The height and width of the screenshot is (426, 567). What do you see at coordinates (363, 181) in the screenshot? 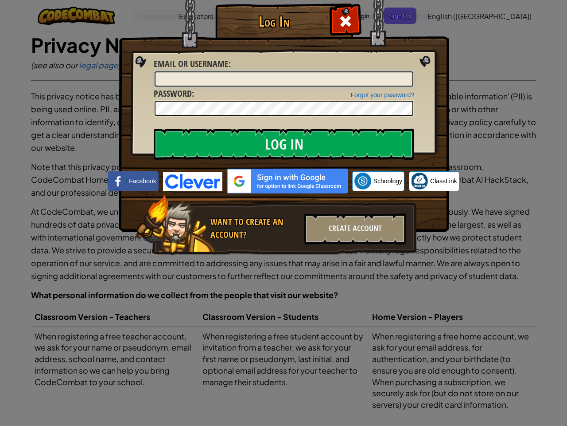
I see `img: schoology.png` at bounding box center [363, 181].